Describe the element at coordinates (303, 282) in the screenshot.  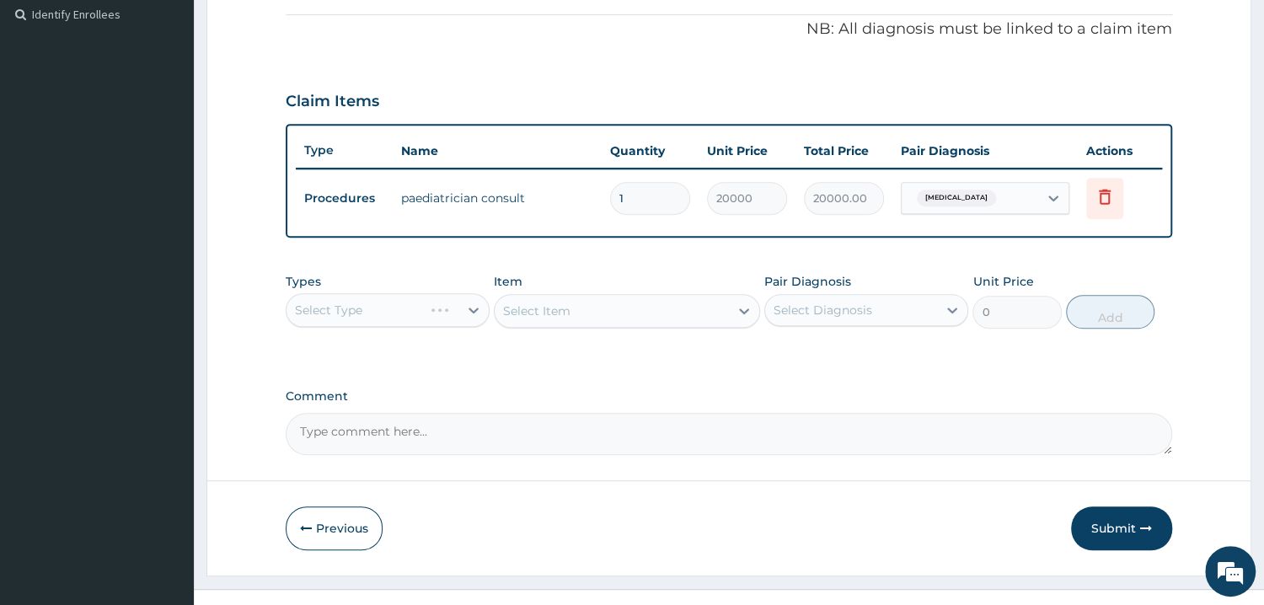
I see `label: Types` at that location.